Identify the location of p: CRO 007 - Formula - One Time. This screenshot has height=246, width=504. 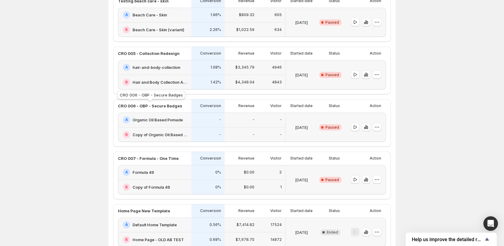
(148, 158).